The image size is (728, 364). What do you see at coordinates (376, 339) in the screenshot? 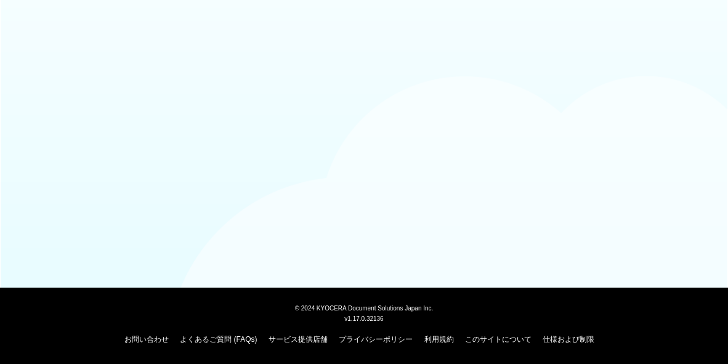
I see `a: プライバシーポリシー` at bounding box center [376, 339].